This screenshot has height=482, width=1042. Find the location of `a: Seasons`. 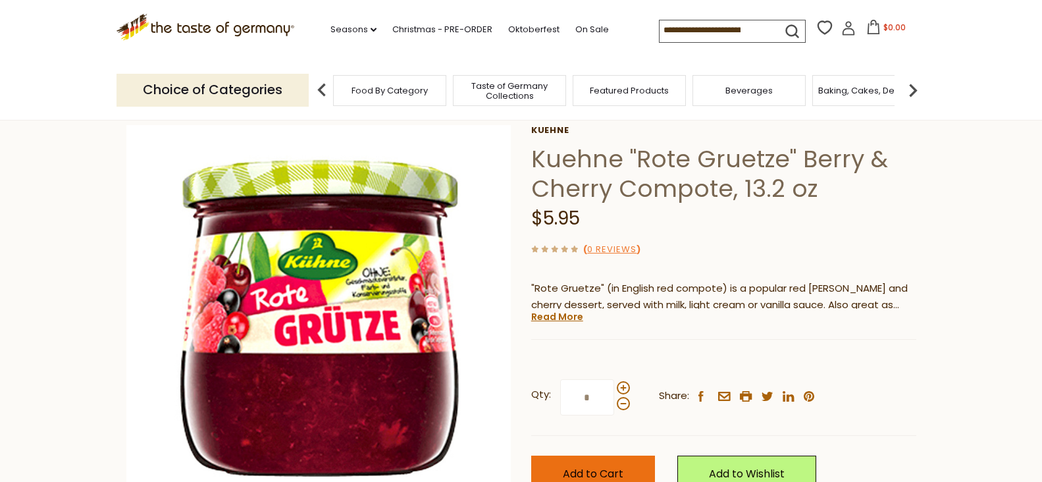

a: Seasons is located at coordinates (353, 30).